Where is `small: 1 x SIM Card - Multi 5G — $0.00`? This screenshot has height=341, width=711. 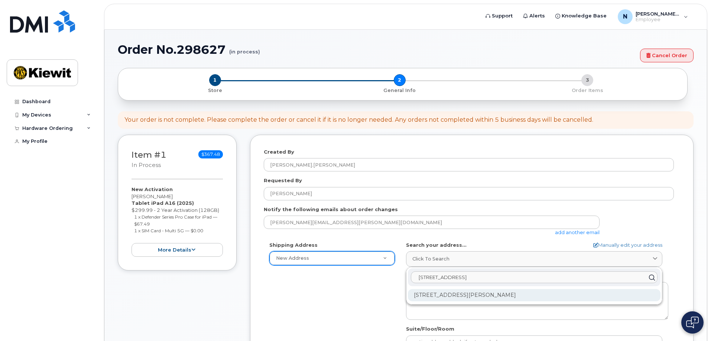
small: 1 x SIM Card - Multi 5G — $0.00 is located at coordinates (169, 231).